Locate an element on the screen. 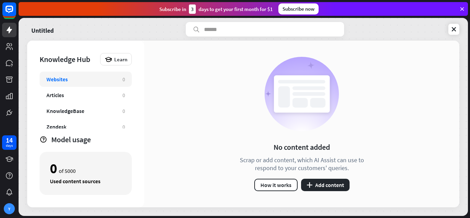  div: Subscribe in days to get your first month for $1 is located at coordinates (216, 9).